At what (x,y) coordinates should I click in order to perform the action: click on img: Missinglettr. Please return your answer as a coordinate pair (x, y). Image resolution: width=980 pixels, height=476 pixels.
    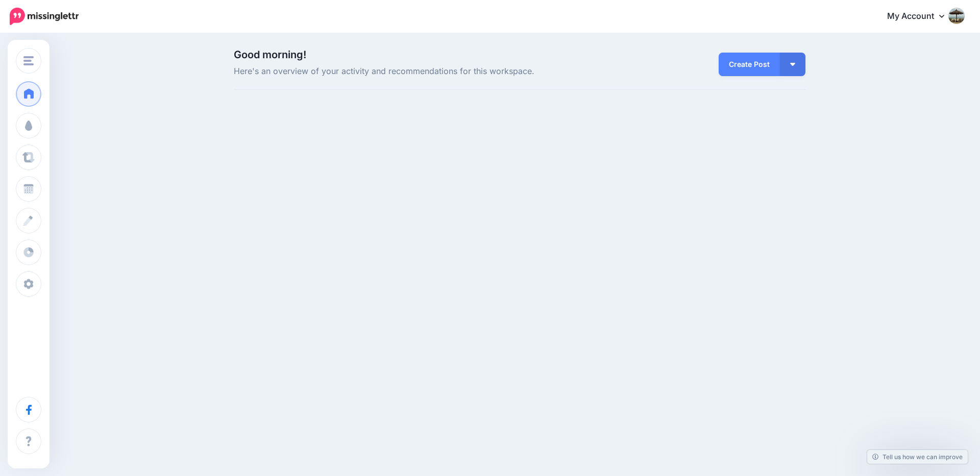
    Looking at the image, I should click on (44, 16).